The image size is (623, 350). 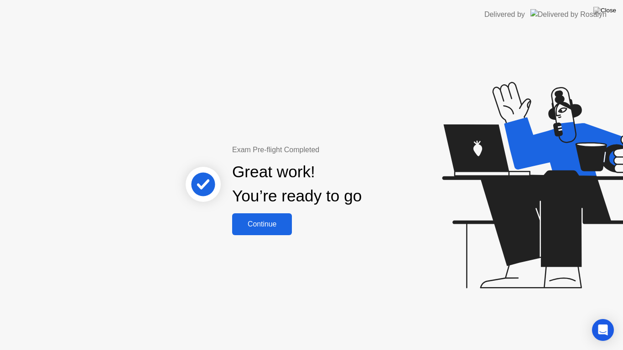 I want to click on div: Delivered by, so click(x=504, y=15).